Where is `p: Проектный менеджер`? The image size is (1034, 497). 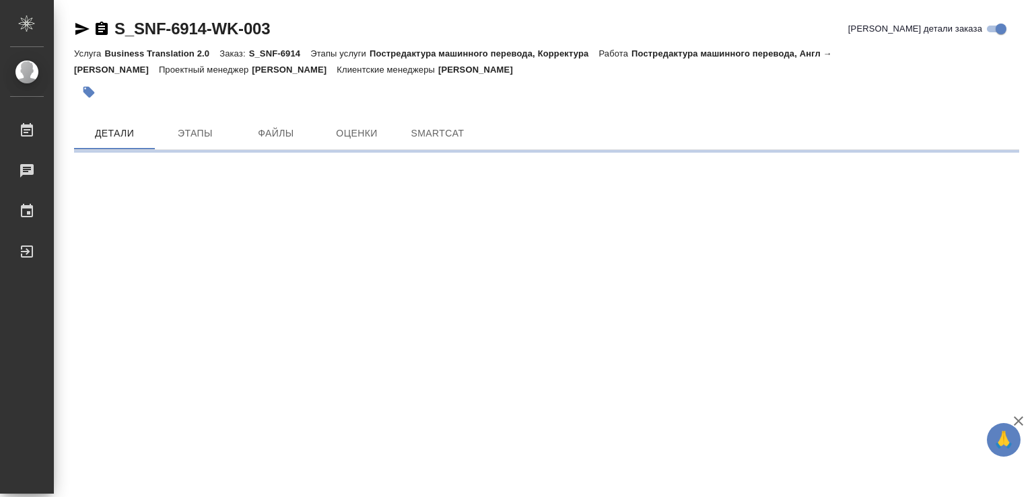 p: Проектный менеджер is located at coordinates (205, 69).